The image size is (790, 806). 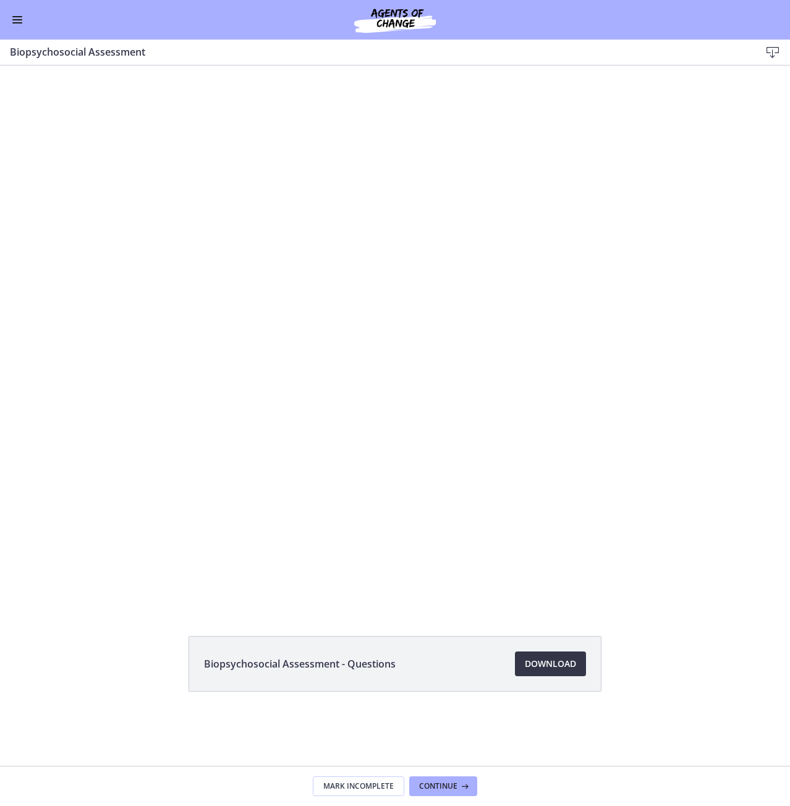 I want to click on span: Download, so click(x=550, y=664).